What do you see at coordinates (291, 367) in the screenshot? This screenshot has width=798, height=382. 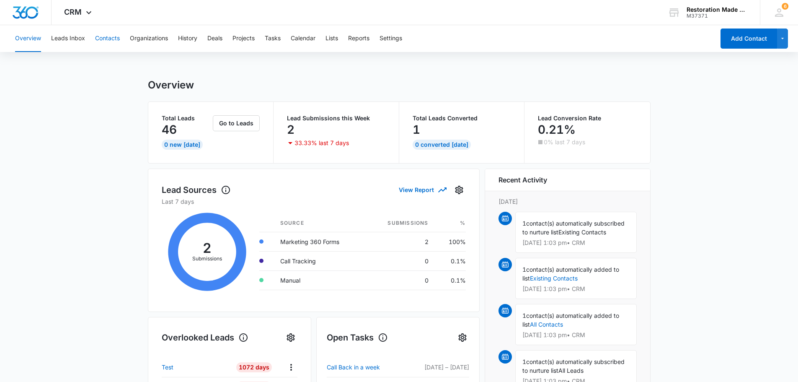 I see `button: Actions` at bounding box center [291, 367].